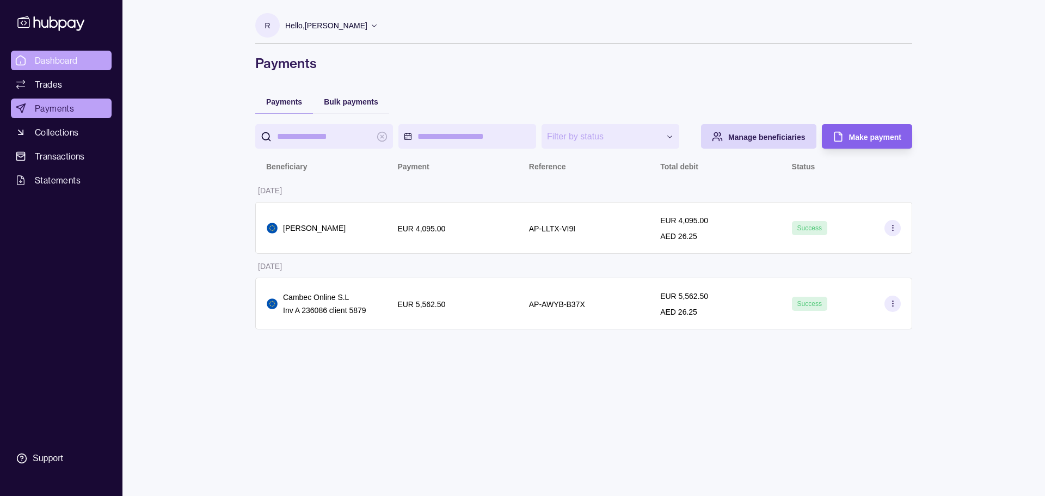  What do you see at coordinates (867, 136) in the screenshot?
I see `button: Make payment` at bounding box center [867, 136].